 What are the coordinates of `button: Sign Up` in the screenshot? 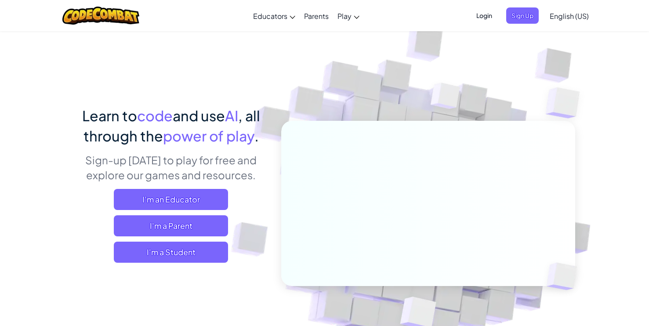 It's located at (522, 15).